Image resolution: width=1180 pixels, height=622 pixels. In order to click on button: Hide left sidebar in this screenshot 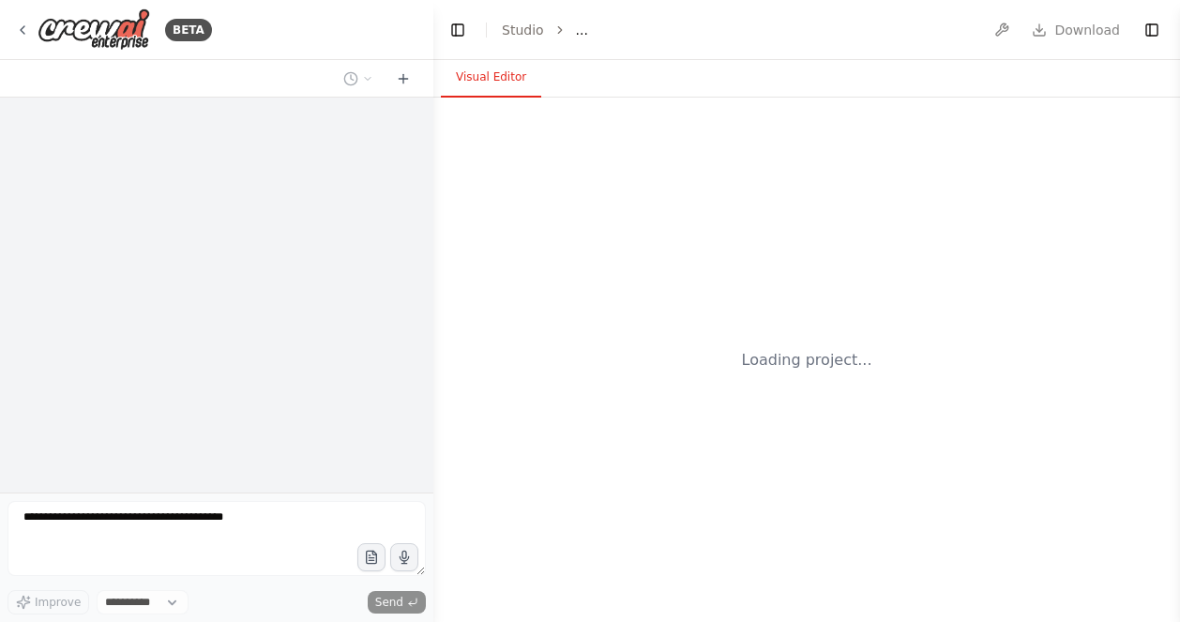, I will do `click(458, 30)`.